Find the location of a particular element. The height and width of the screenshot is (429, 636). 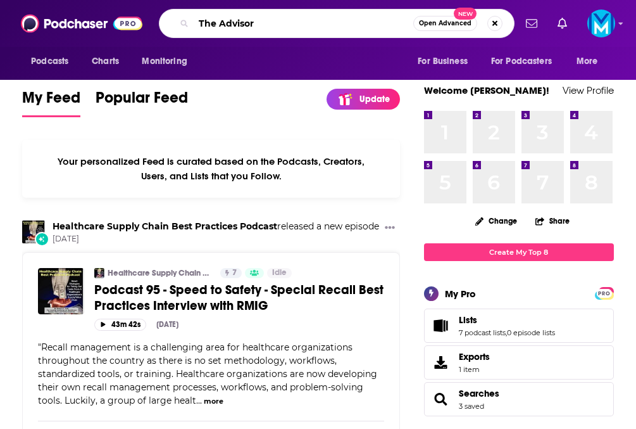

a: Idle is located at coordinates (279, 273).